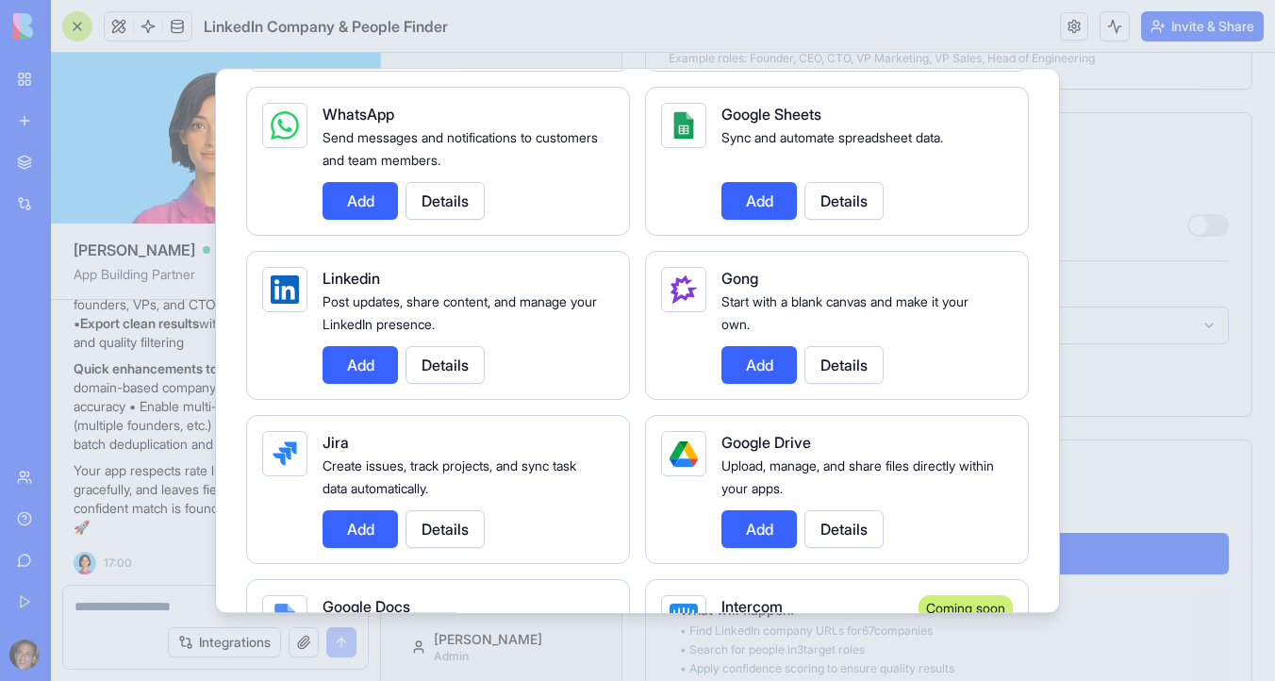 Image resolution: width=1275 pixels, height=681 pixels. Describe the element at coordinates (104, 25) in the screenshot. I see `h2: LinkedIn Finder` at that location.